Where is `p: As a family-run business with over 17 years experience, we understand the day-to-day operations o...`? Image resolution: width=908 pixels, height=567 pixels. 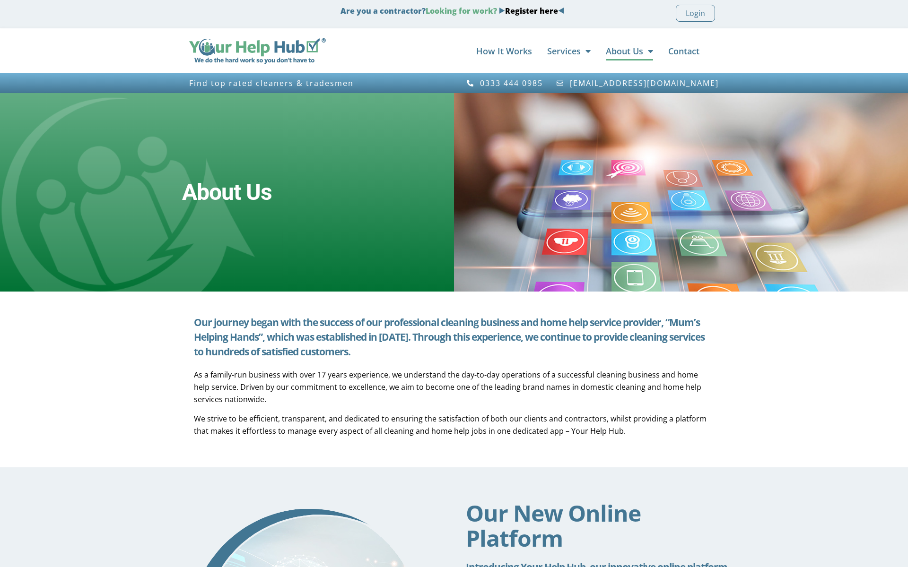 p: As a family-run business with over 17 years experience, we understand the day-to-day operations o... is located at coordinates (454, 387).